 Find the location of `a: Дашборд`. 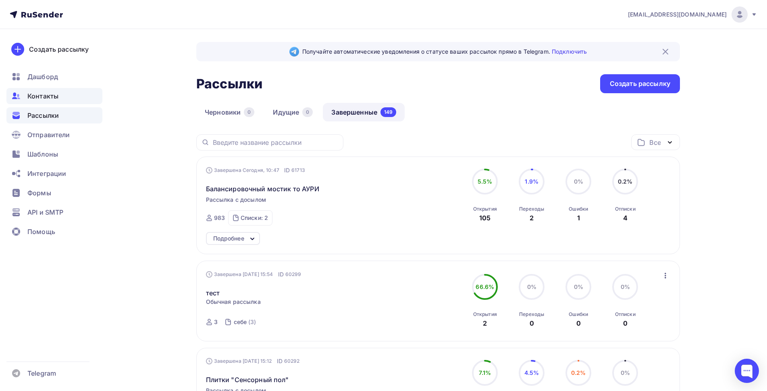

a: Дашборд is located at coordinates (54, 77).